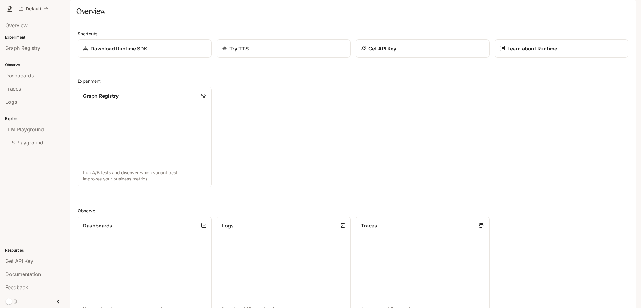 The height and width of the screenshot is (308, 641). I want to click on p: Default, so click(34, 9).